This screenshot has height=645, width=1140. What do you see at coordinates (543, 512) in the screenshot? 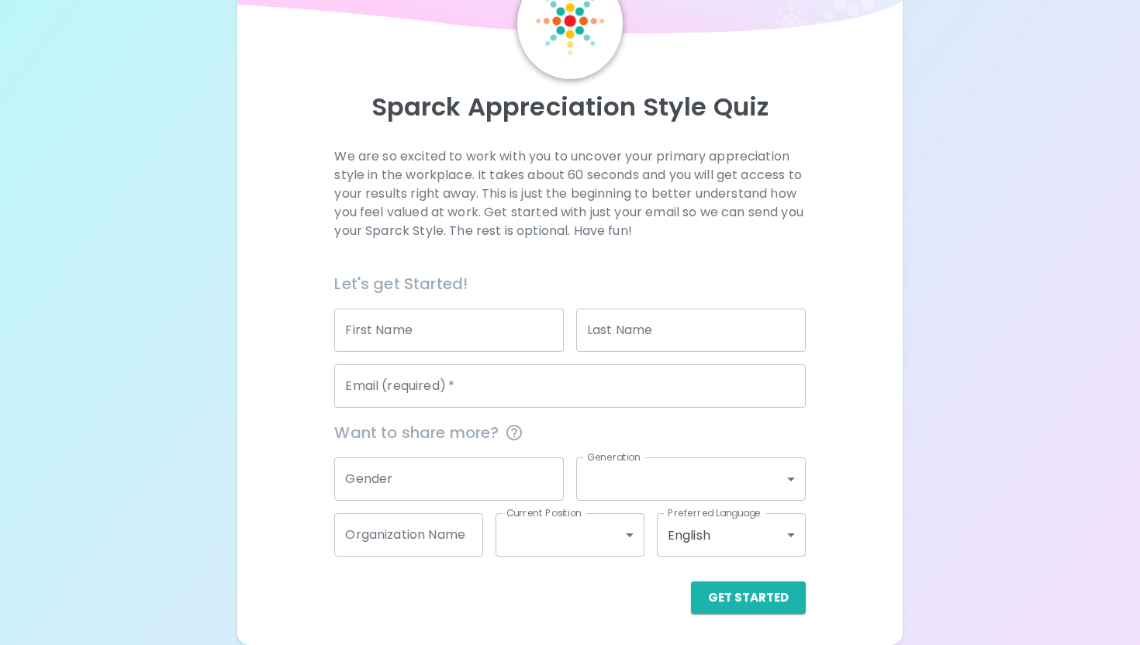
I see `label: Current Position` at bounding box center [543, 512].